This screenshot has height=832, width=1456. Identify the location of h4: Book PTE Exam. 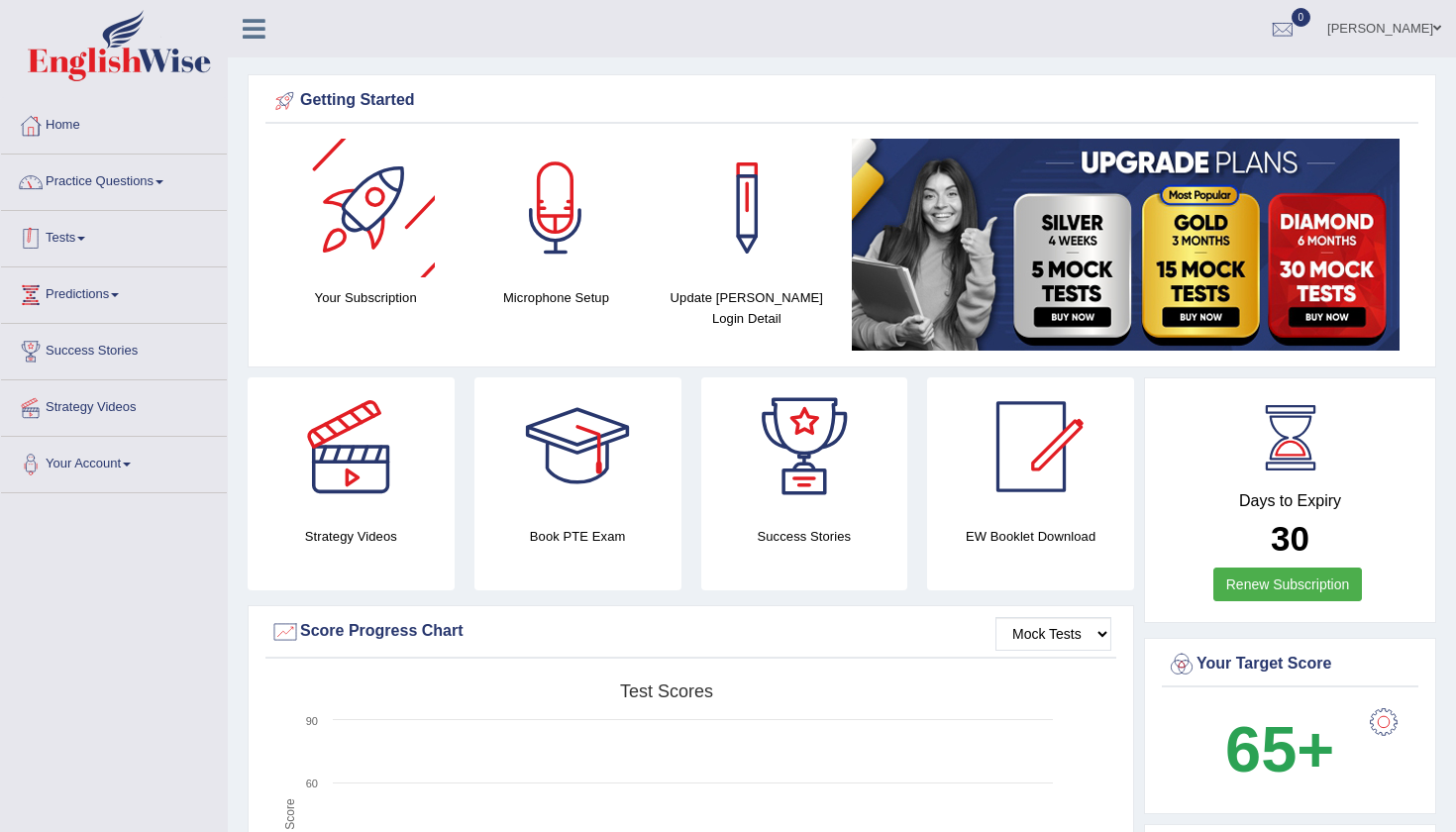
(577, 536).